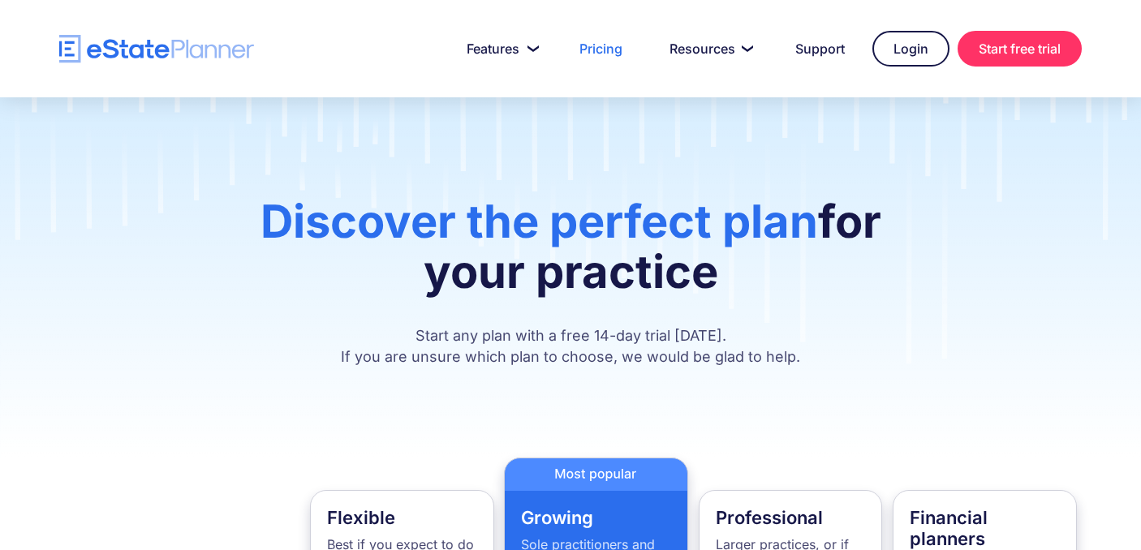 Image resolution: width=1141 pixels, height=550 pixels. What do you see at coordinates (499, 49) in the screenshot?
I see `a: Features` at bounding box center [499, 49].